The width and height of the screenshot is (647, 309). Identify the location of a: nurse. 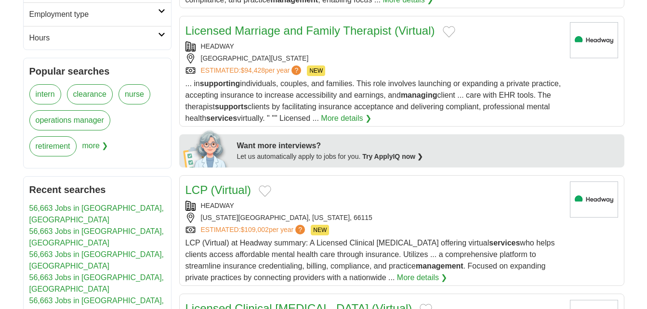
(134, 94).